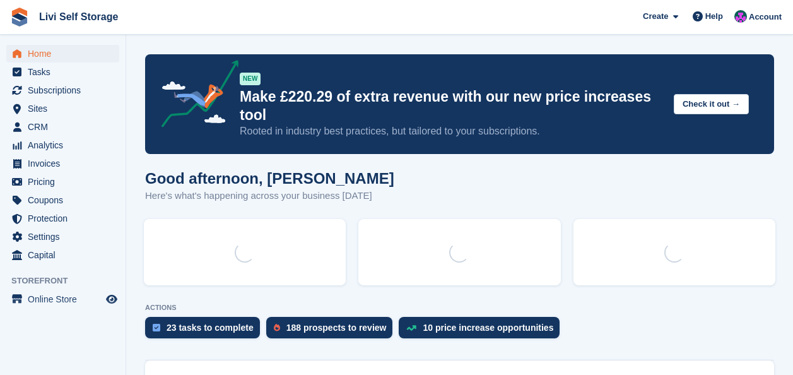 This screenshot has height=375, width=793. Describe the element at coordinates (66, 182) in the screenshot. I see `span: Pricing` at that location.